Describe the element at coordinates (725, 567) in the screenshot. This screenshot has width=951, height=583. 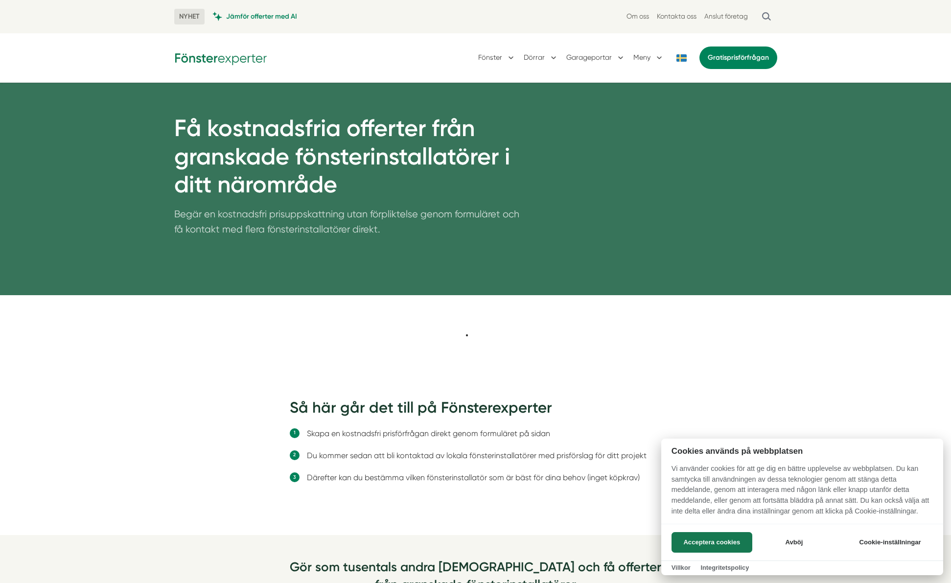
I see `a: Integritetspolicy` at that location.